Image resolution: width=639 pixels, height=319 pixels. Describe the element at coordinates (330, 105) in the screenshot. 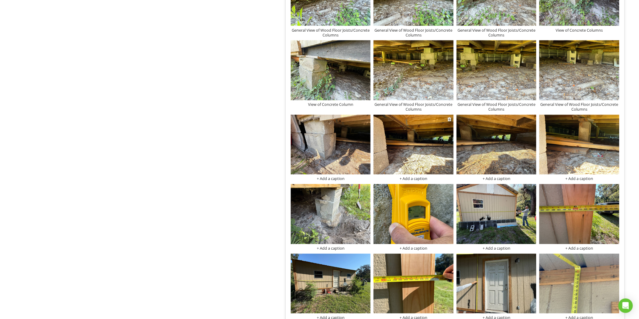

I see `div: View of Concrete Column` at that location.